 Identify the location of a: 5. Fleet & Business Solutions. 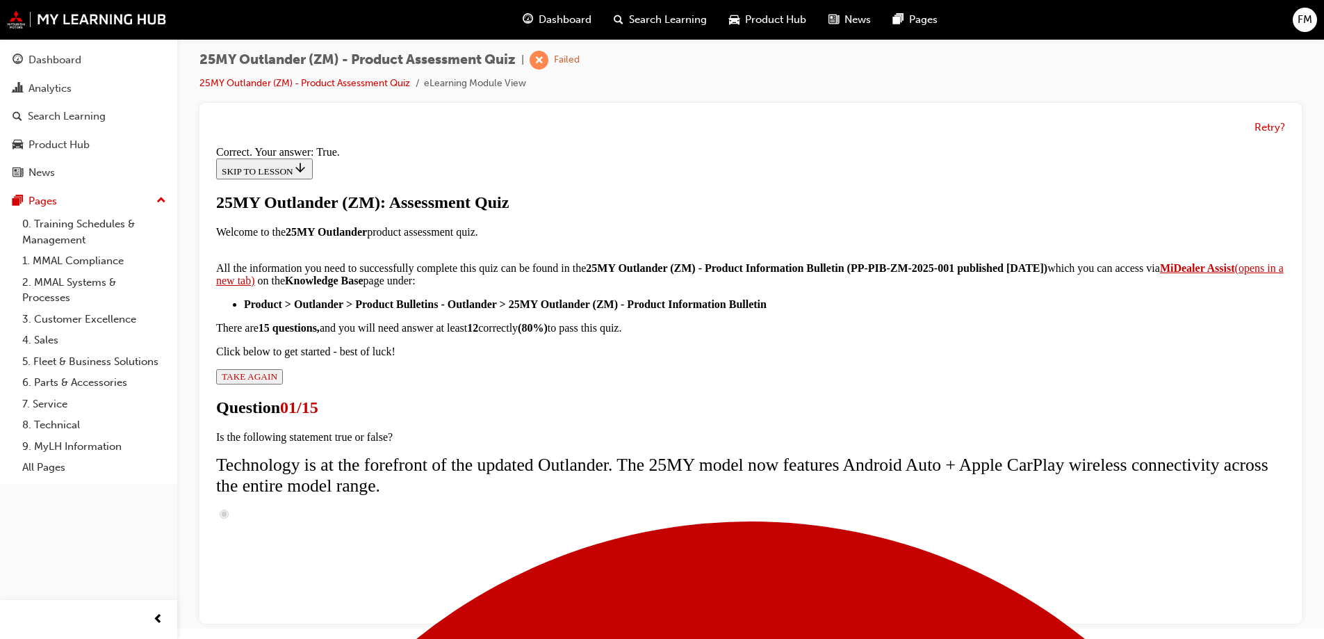
(94, 361).